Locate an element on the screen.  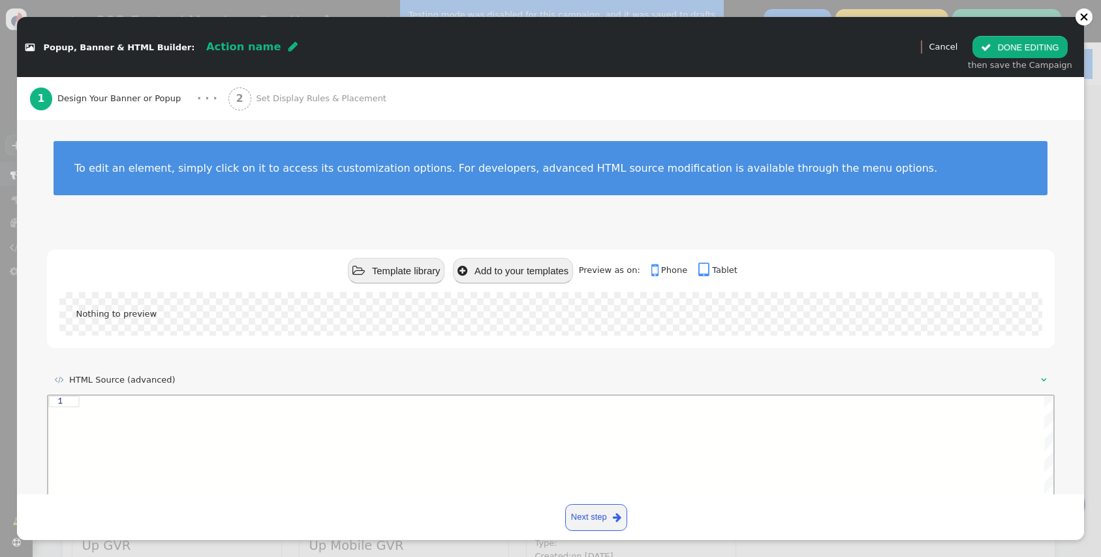
div: To edit an element, simply click on it to access its customization options. For developers, advan... is located at coordinates (550, 168).